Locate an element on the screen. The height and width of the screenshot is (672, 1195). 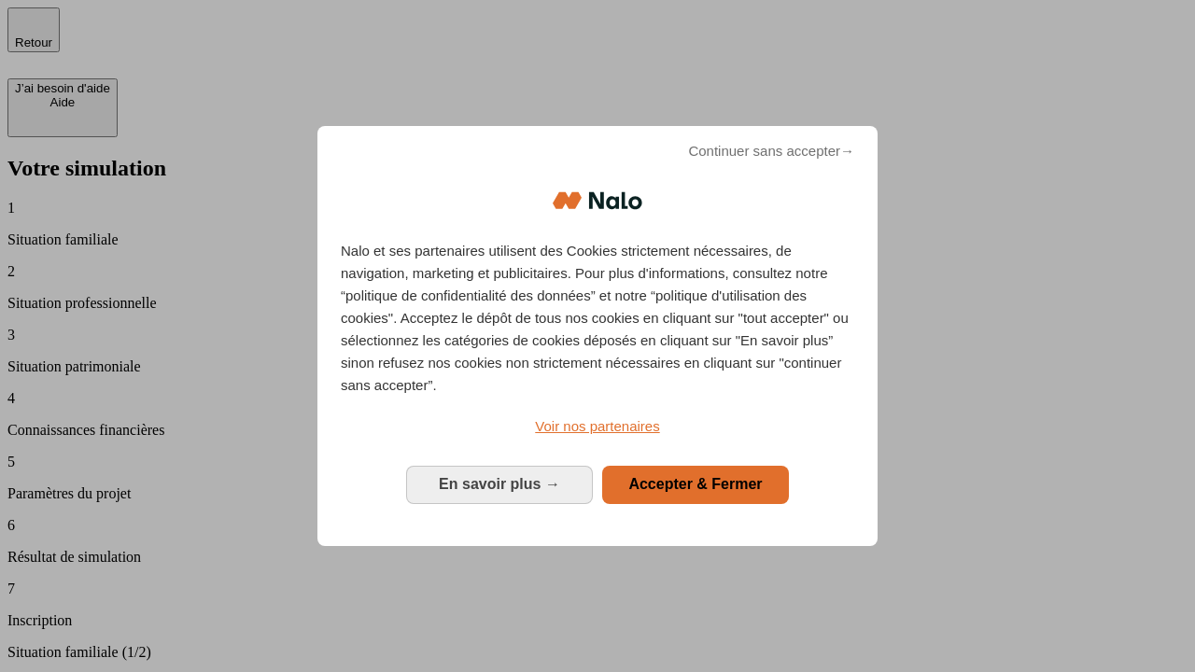
div: Bienvenue chez Nalo Gestion du consentement is located at coordinates (597, 335).